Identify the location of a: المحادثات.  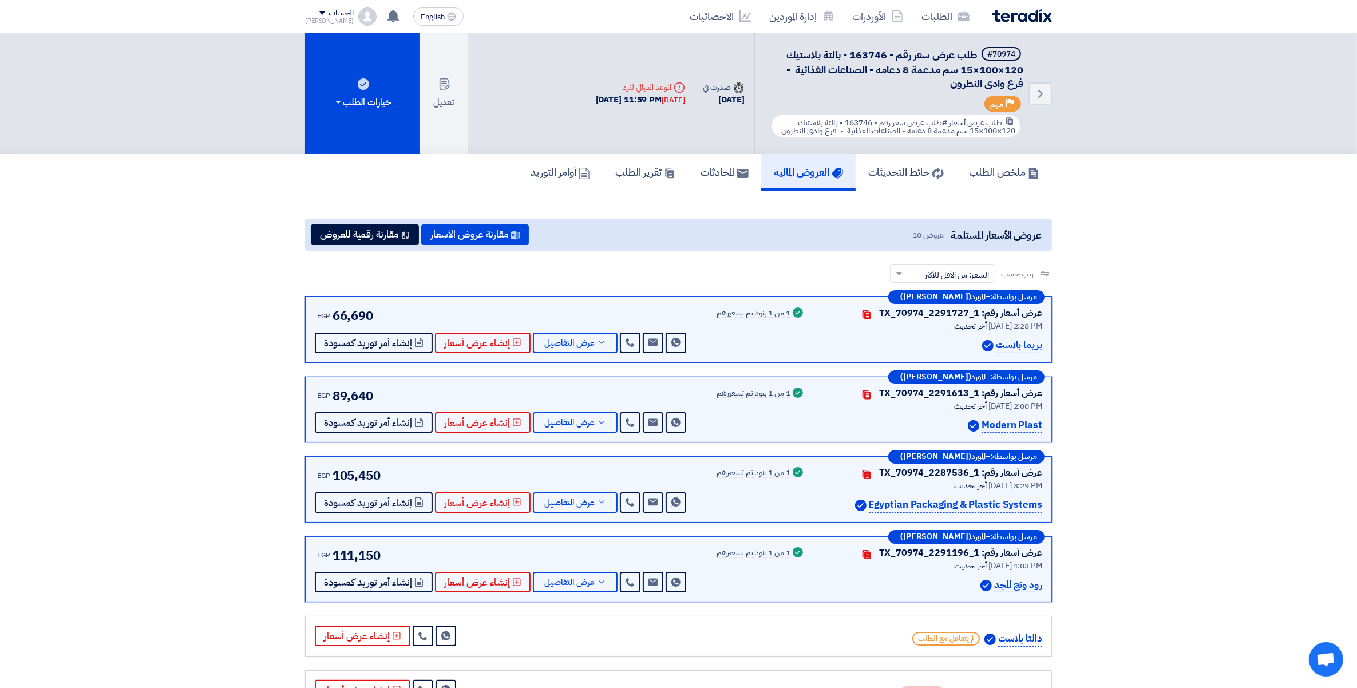
(724, 172).